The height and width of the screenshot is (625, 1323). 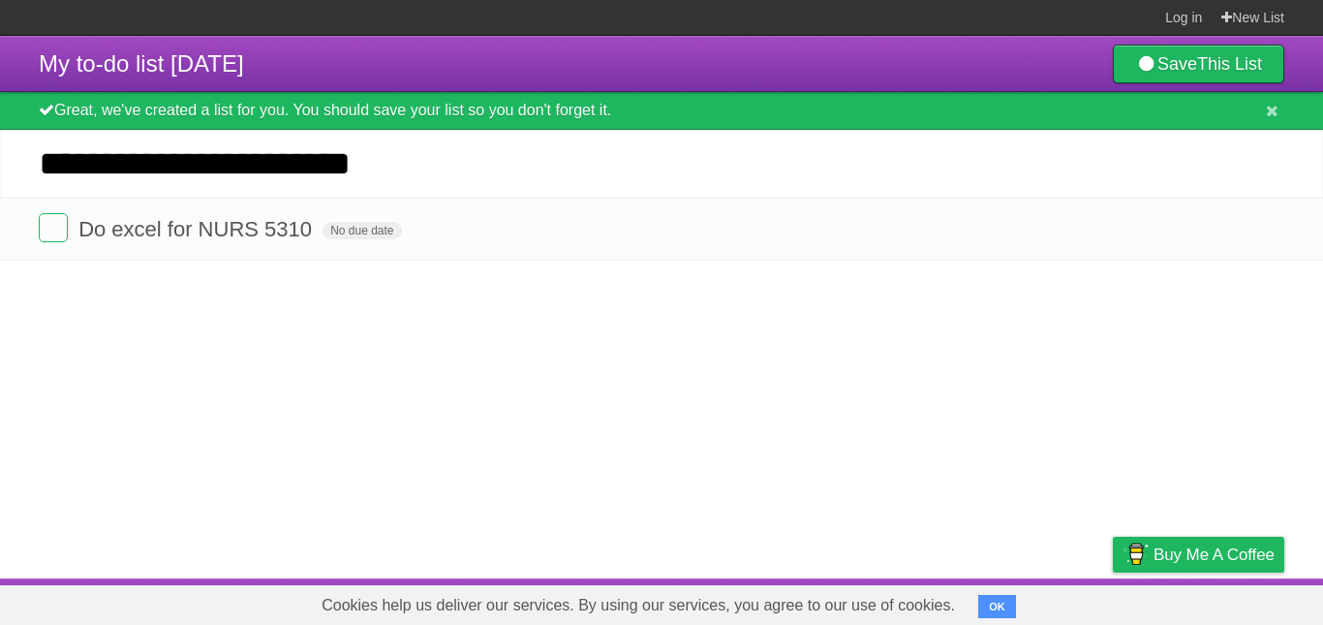 I want to click on b: This List, so click(x=1229, y=64).